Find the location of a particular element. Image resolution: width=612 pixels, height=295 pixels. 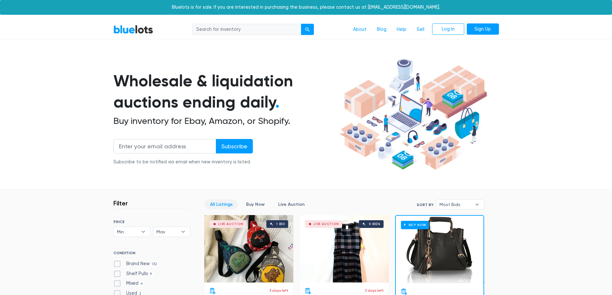

div: 0 bids is located at coordinates (374, 224).